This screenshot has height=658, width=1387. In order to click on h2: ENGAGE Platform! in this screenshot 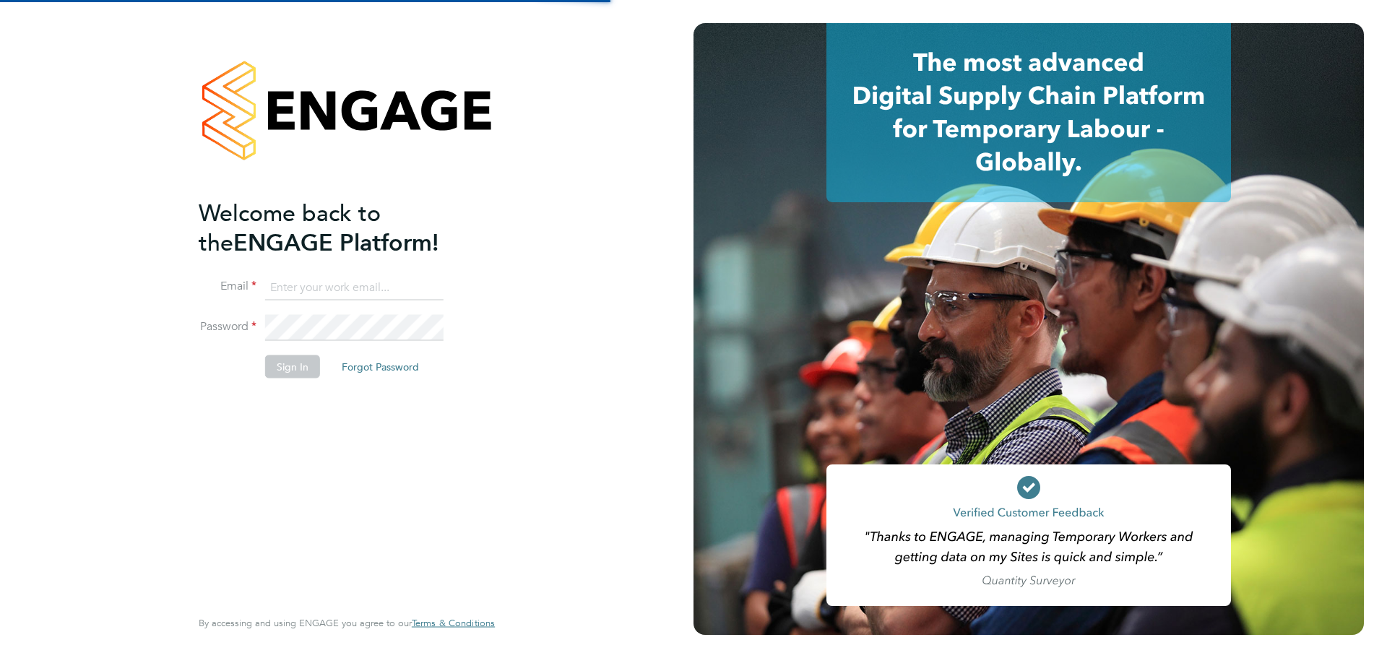, I will do `click(340, 228)`.